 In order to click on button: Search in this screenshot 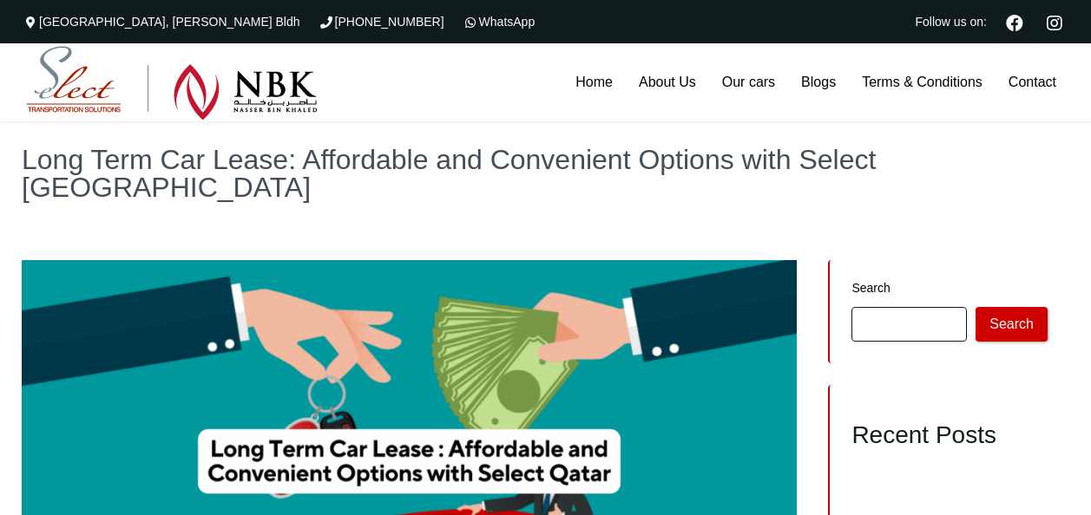, I will do `click(1011, 325)`.